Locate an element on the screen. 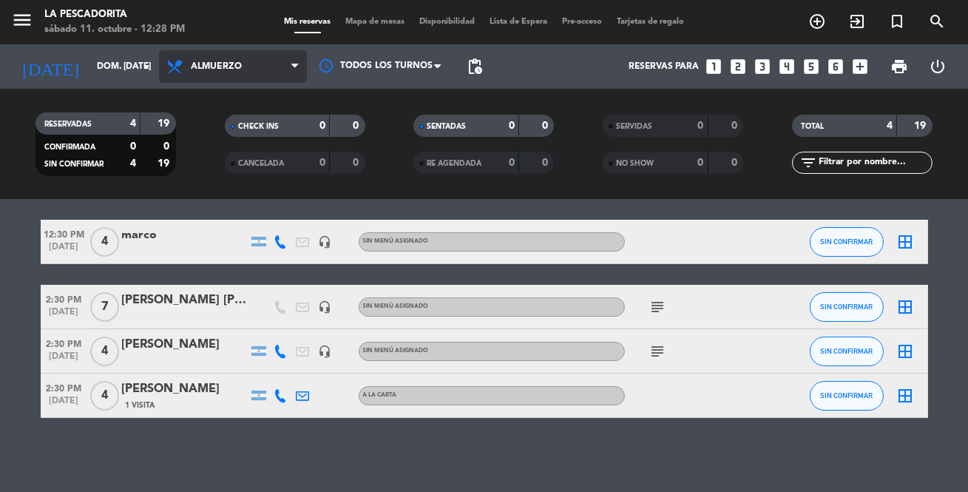  span: Lista de Espera is located at coordinates (518, 21).